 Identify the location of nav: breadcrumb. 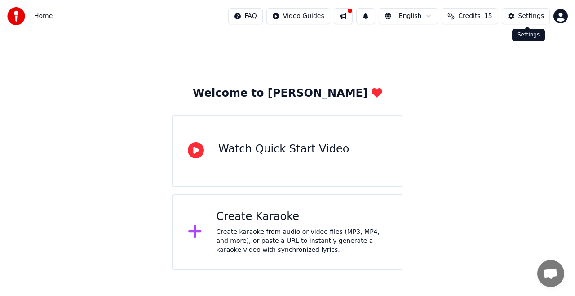
(43, 16).